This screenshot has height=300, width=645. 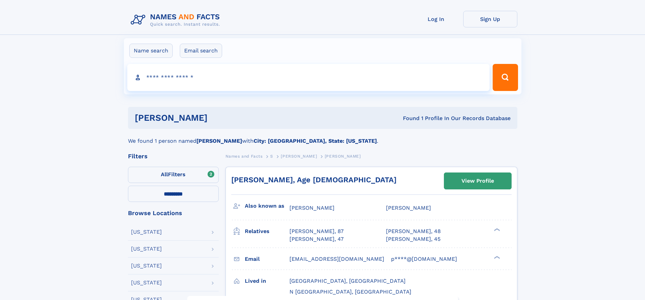 What do you see at coordinates (267, 232) in the screenshot?
I see `h3: Relatives` at bounding box center [267, 232].